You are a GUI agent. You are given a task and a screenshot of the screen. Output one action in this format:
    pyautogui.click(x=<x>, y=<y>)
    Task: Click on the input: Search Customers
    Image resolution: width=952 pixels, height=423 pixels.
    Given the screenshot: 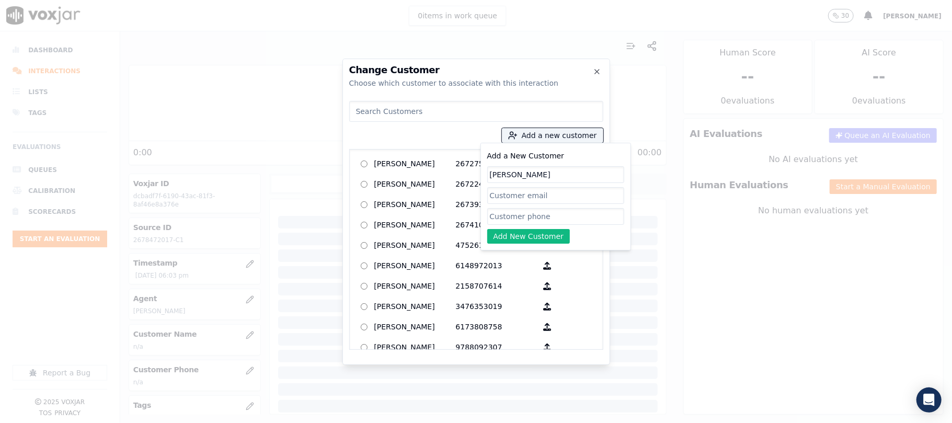 What is the action you would take?
    pyautogui.click(x=476, y=111)
    